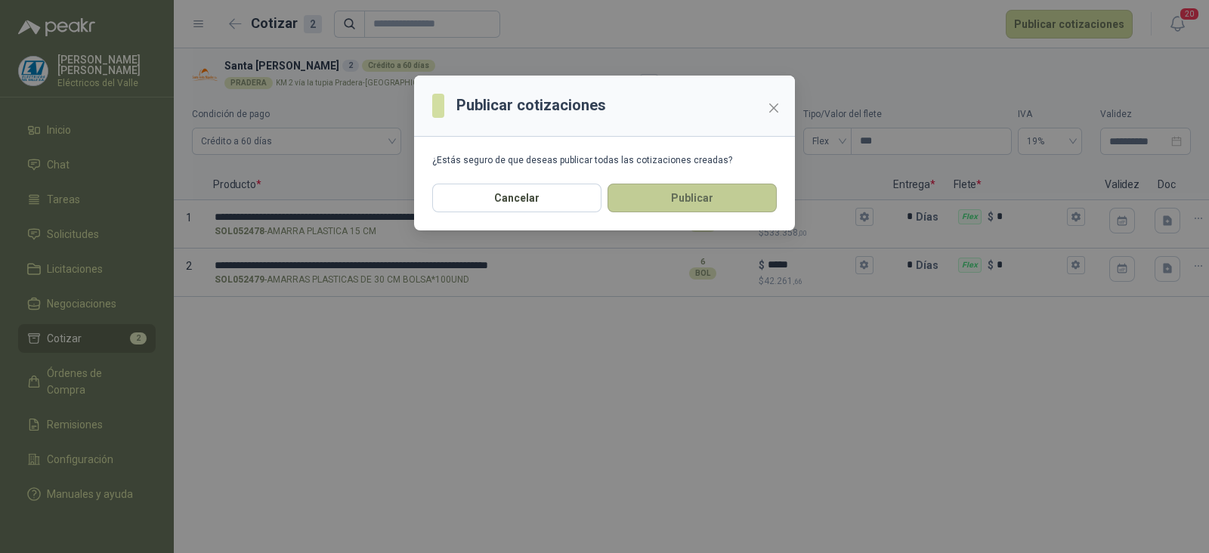 The image size is (1209, 553). What do you see at coordinates (774, 108) in the screenshot?
I see `span: close` at bounding box center [774, 108].